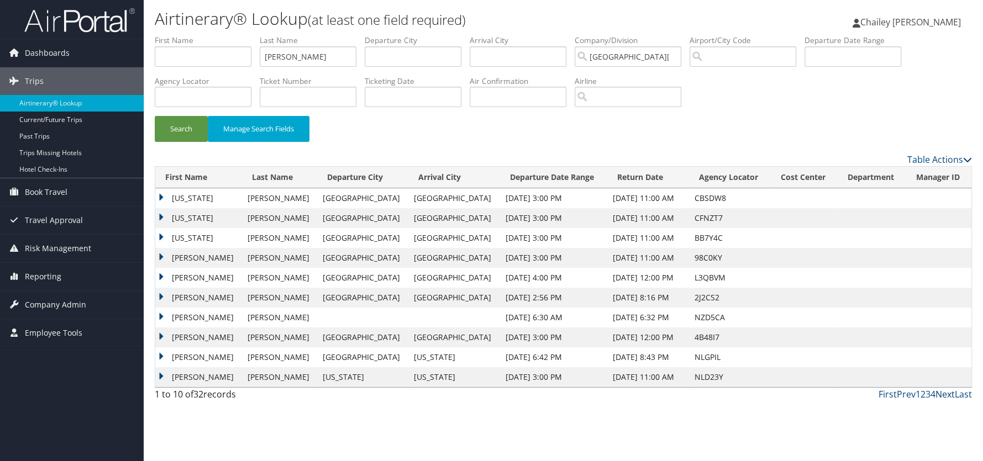 The width and height of the screenshot is (983, 461). I want to click on button: Manage Search Fields, so click(259, 129).